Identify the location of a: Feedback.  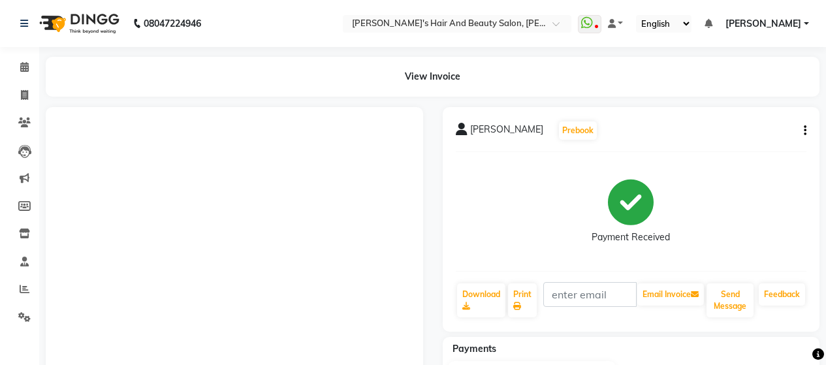
(782, 294).